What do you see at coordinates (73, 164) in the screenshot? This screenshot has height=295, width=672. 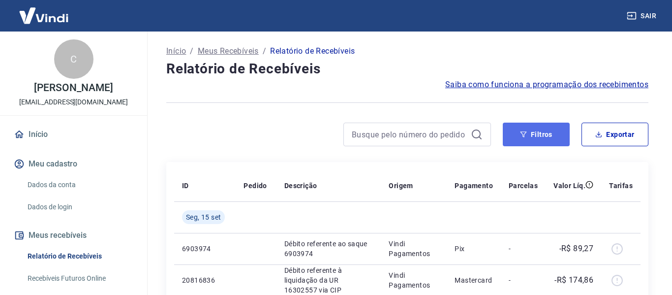 I see `button: Meu cadastro` at bounding box center [73, 164].